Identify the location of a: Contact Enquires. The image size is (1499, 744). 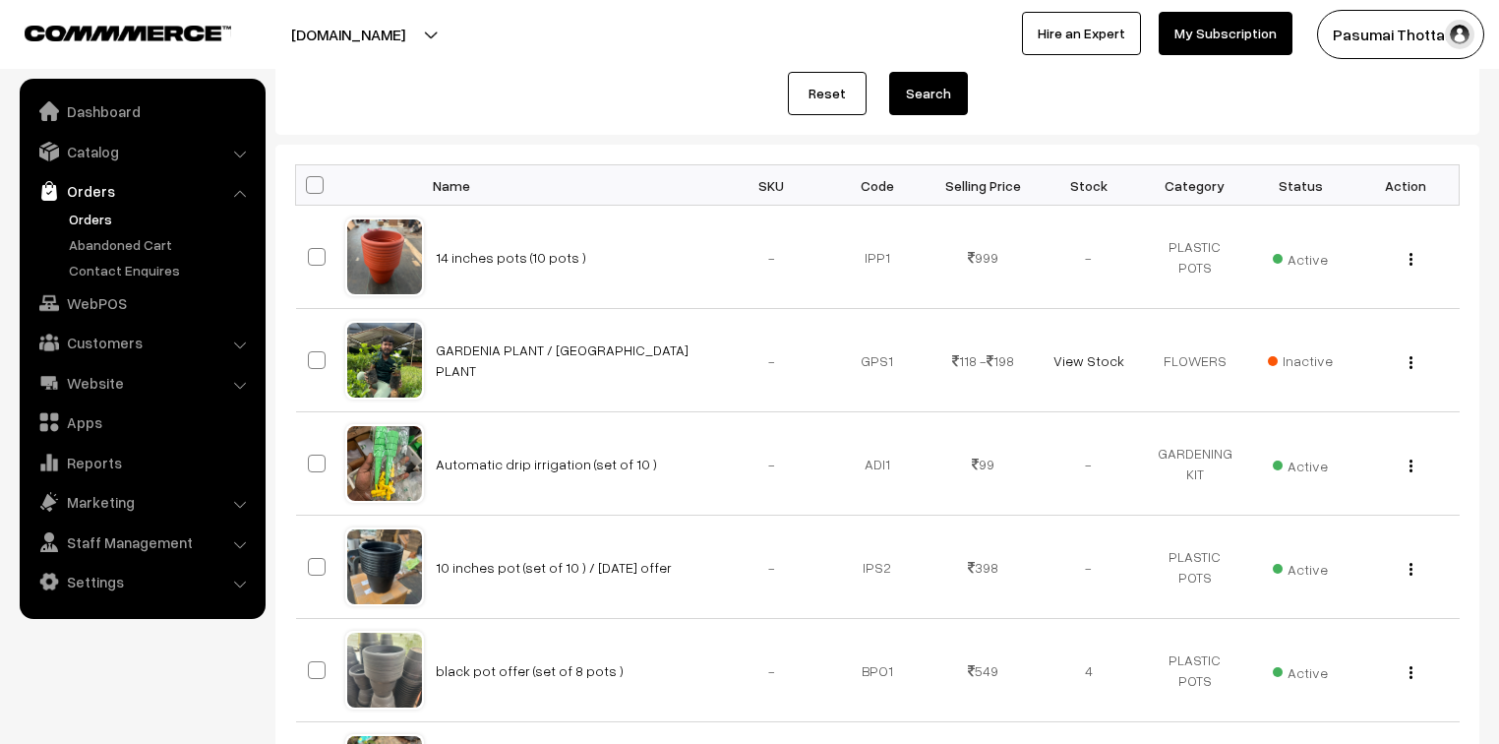
(161, 270).